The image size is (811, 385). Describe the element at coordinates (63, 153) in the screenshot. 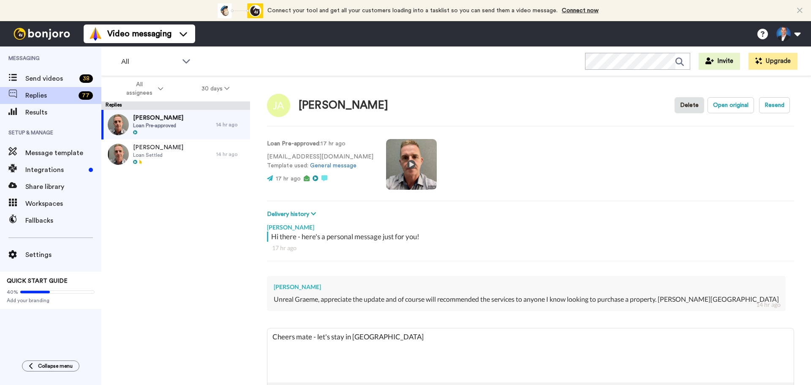

I see `span: Message template` at that location.